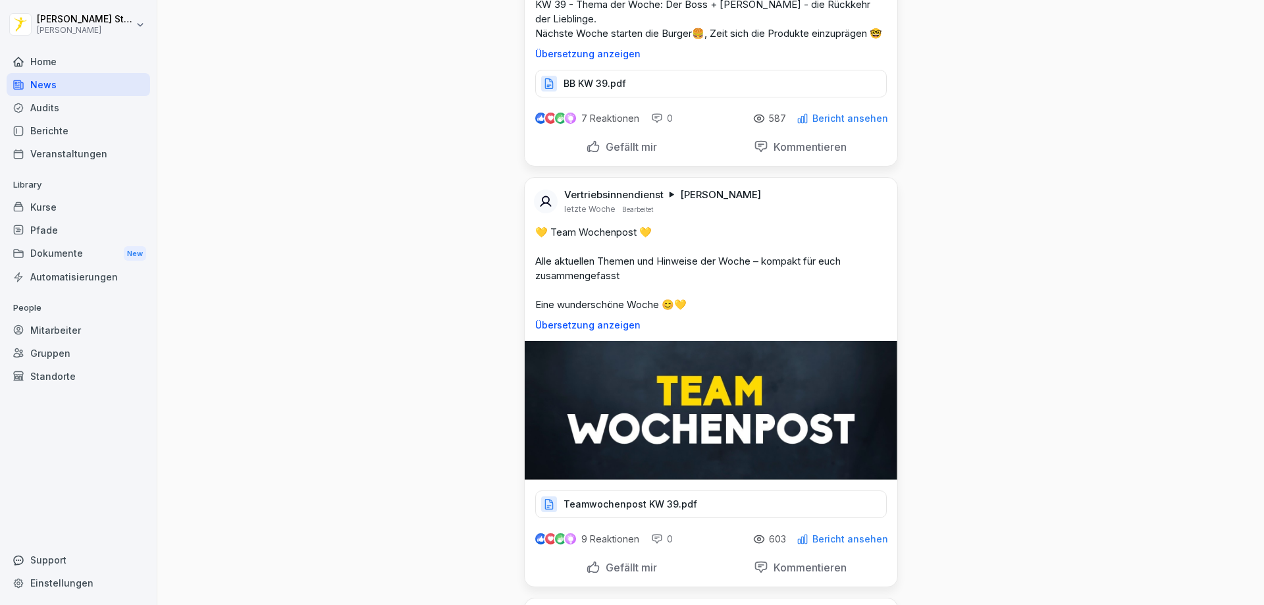 The image size is (1264, 605). I want to click on div: Gruppen, so click(78, 353).